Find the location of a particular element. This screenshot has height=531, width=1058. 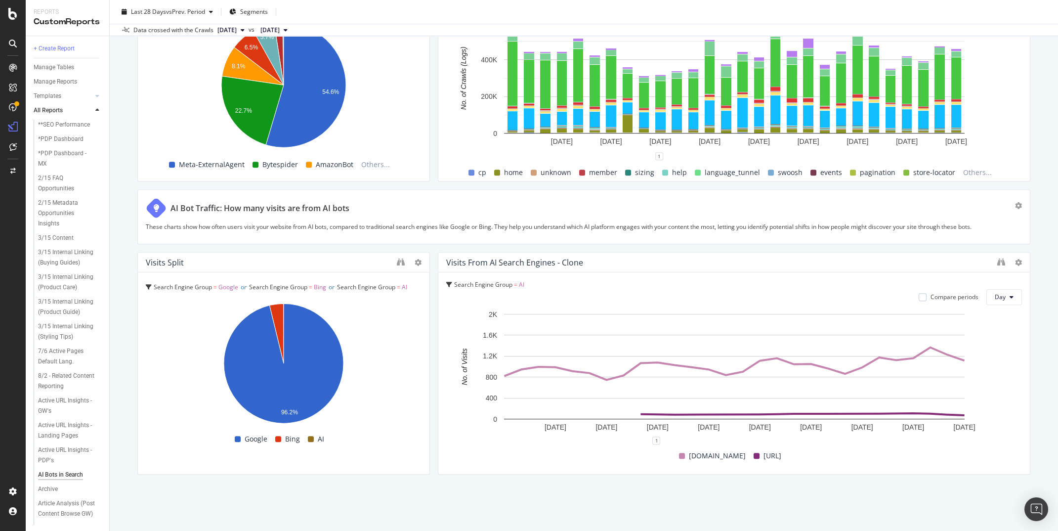

a: AI Bots in Search is located at coordinates (70, 474).